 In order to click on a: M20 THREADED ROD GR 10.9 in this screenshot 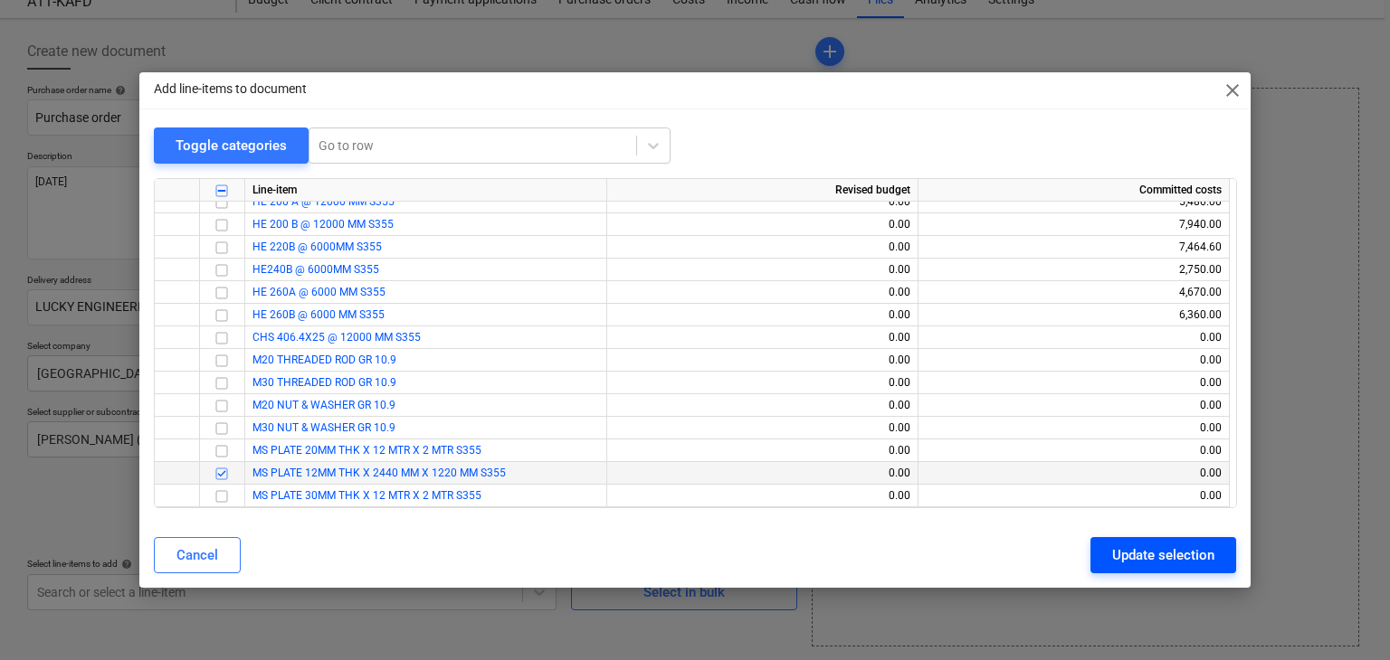, I will do `click(324, 360)`.